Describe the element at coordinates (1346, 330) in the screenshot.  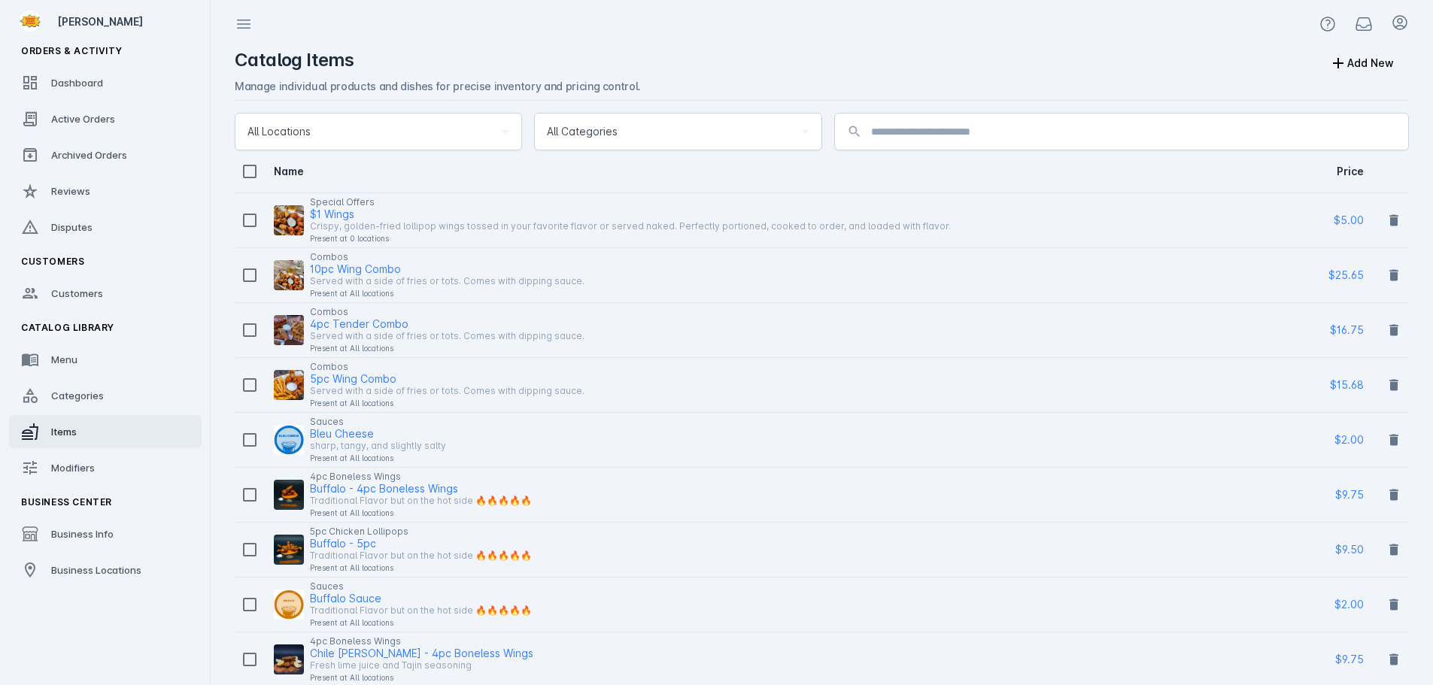
I see `span: $16.75` at that location.